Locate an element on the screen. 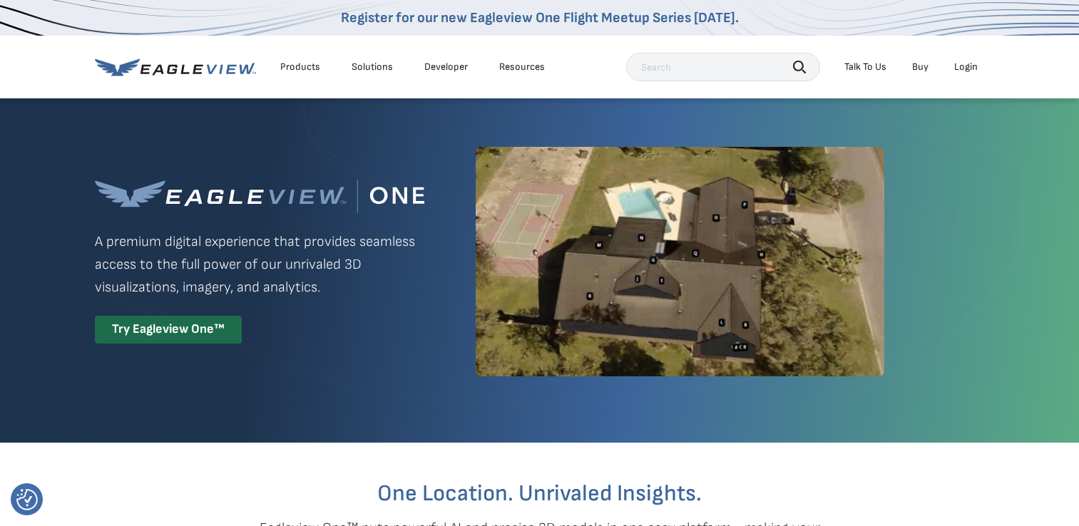 The width and height of the screenshot is (1079, 526). a: Developer is located at coordinates (446, 67).